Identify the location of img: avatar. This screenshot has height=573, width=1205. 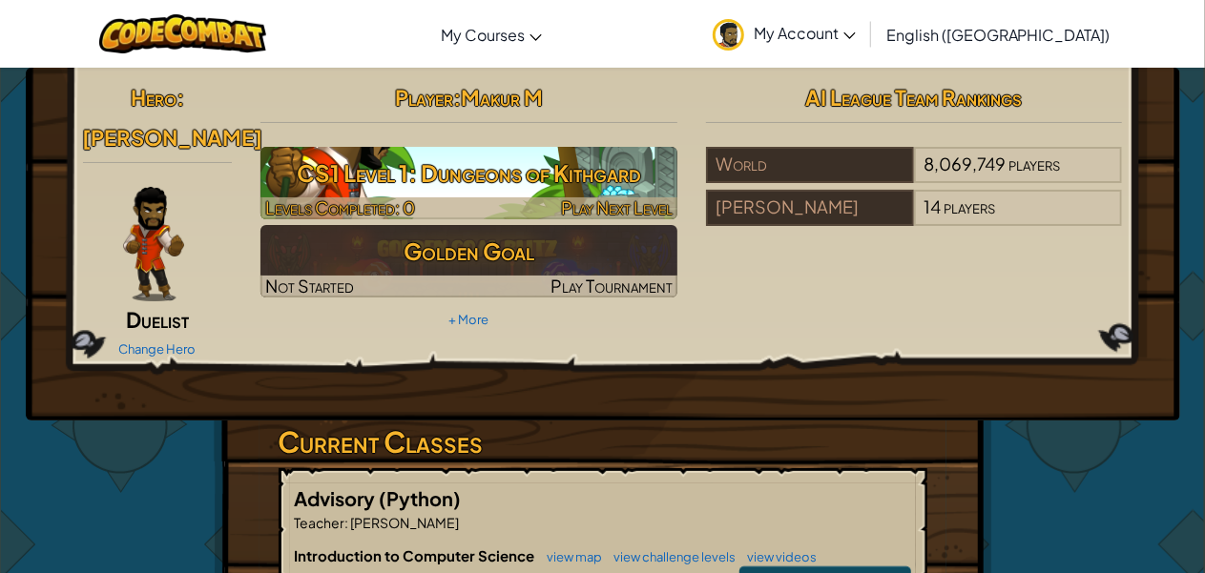
(728, 34).